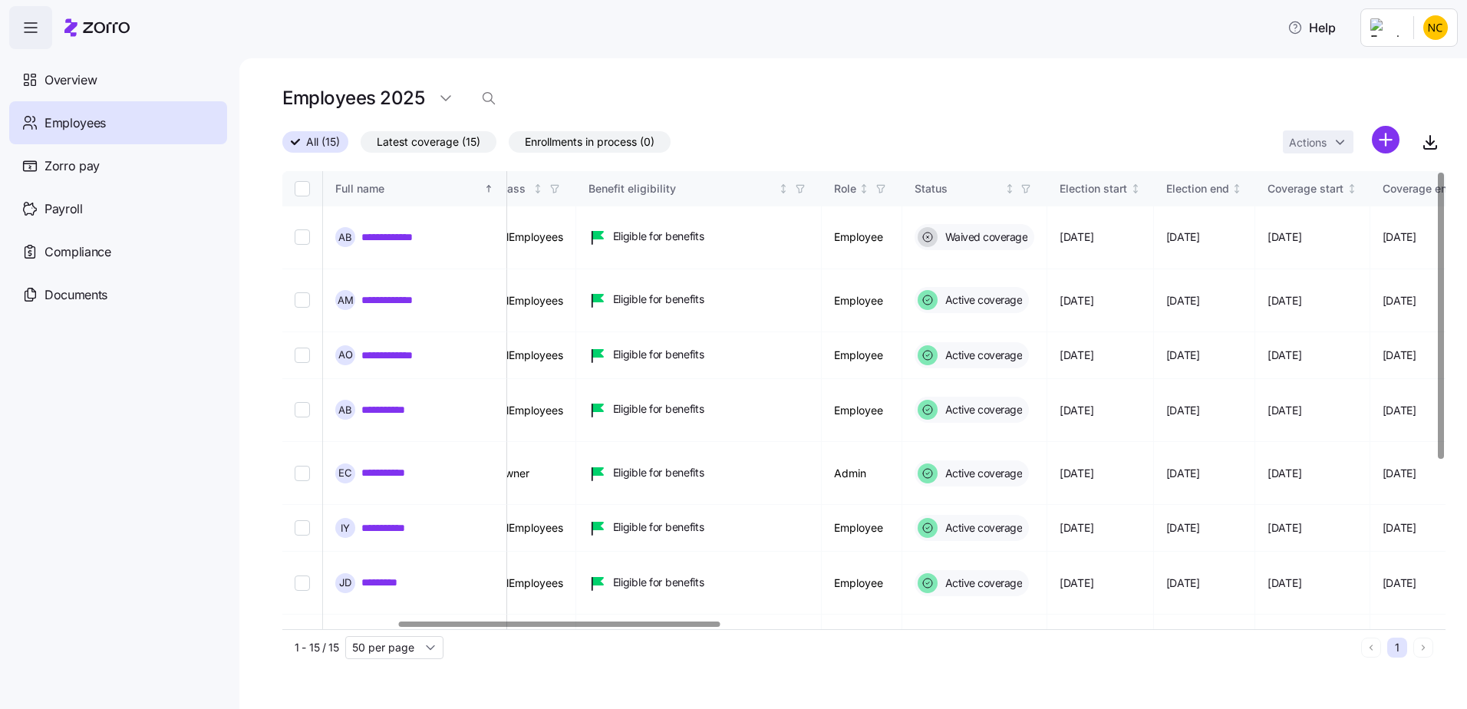 The height and width of the screenshot is (709, 1467). What do you see at coordinates (682, 189) in the screenshot?
I see `div: Benefit eligibility` at bounding box center [682, 189].